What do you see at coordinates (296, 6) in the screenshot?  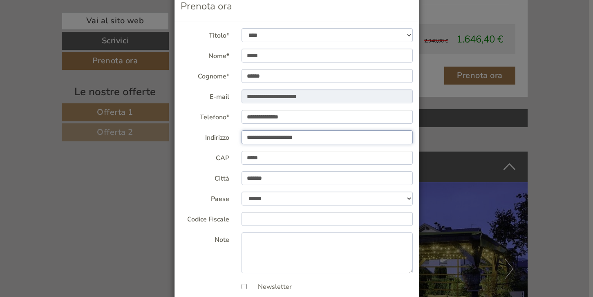 I see `h3: Prenota ora` at bounding box center [296, 6].